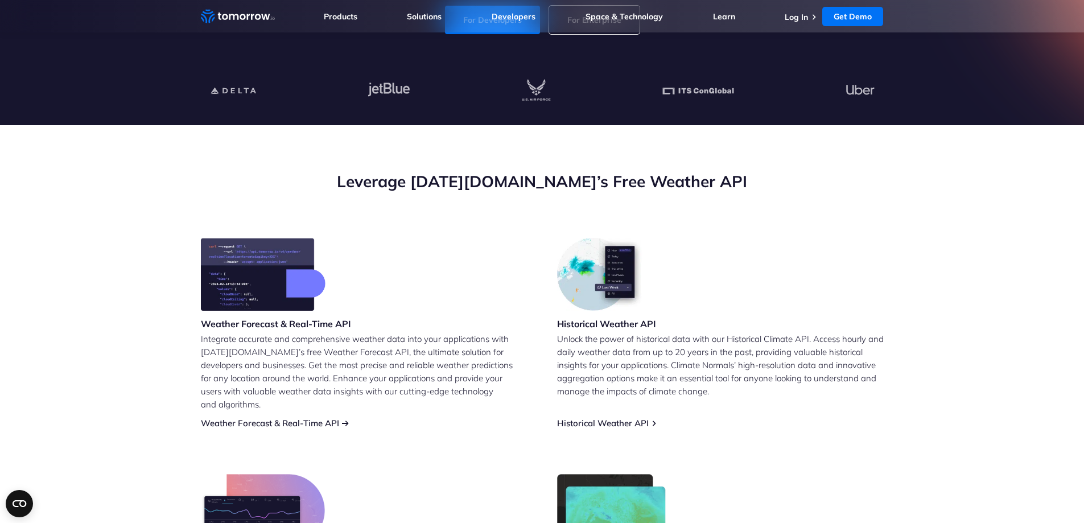  Describe the element at coordinates (424, 16) in the screenshot. I see `a: Solutions` at that location.